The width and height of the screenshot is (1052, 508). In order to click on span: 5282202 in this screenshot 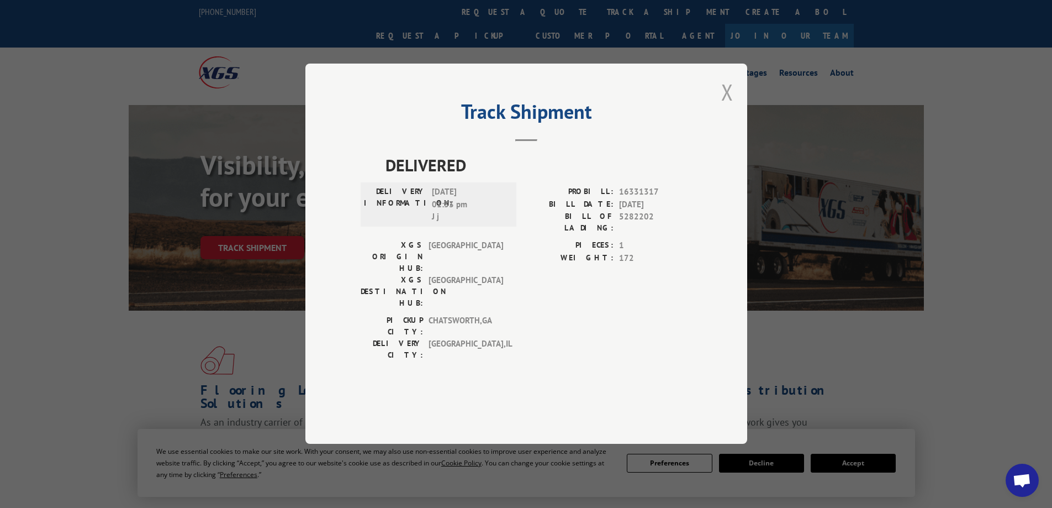, I will do `click(656, 223)`.